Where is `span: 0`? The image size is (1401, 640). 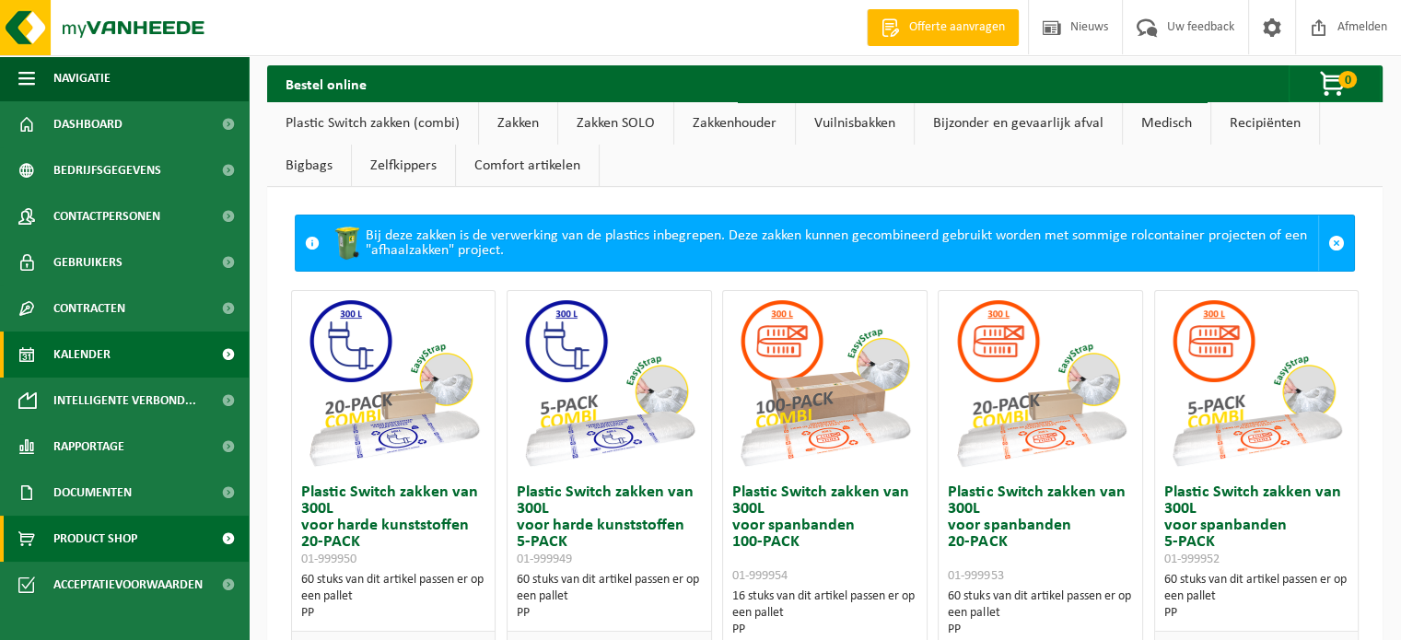 span: 0 is located at coordinates (1348, 79).